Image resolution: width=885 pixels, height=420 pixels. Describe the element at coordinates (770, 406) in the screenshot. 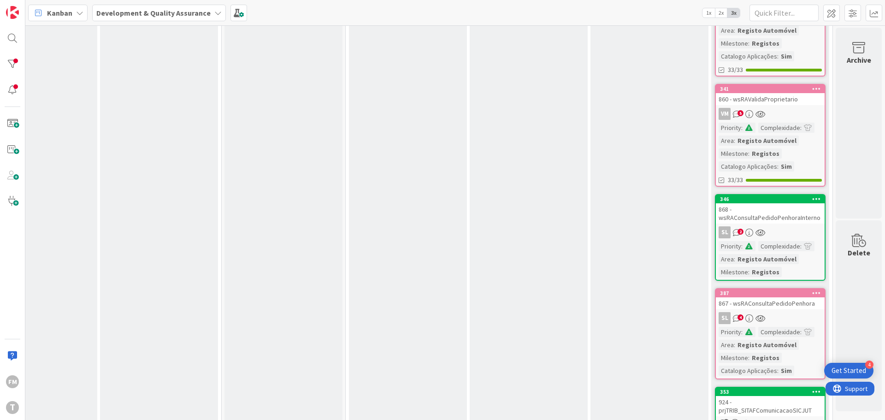

I see `div: 924 - prjTRIB_SITAFComunicacaoSICJUT` at that location.